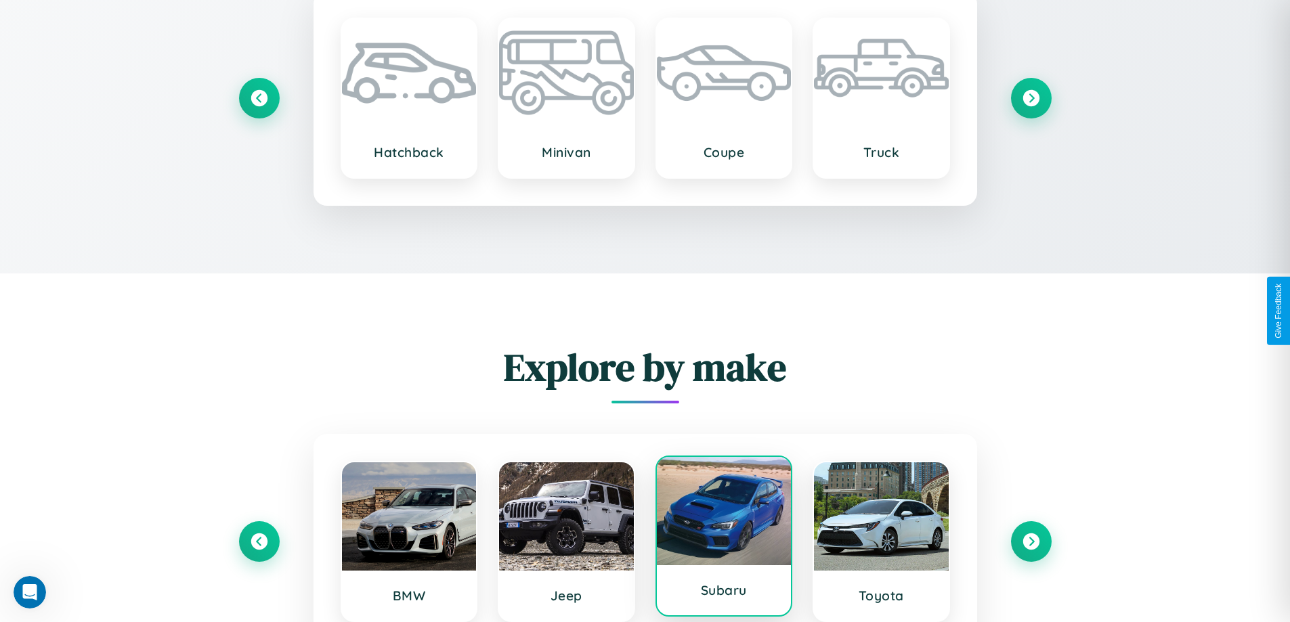  Describe the element at coordinates (409, 152) in the screenshot. I see `h3: Hatchback` at that location.